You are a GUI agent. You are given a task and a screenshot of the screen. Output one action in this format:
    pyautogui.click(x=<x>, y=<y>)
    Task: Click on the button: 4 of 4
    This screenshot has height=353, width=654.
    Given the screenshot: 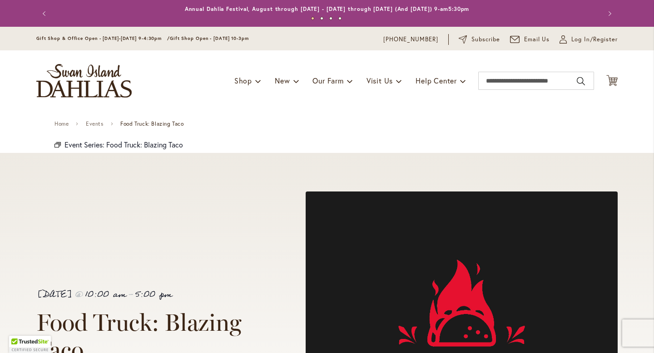 What is the action you would take?
    pyautogui.click(x=340, y=18)
    